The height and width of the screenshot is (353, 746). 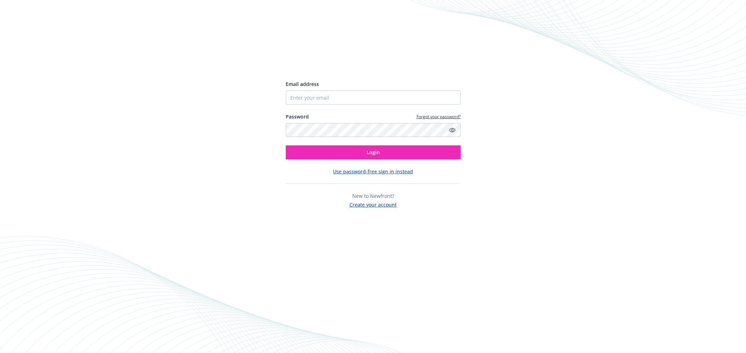 I want to click on label: Password, so click(x=297, y=117).